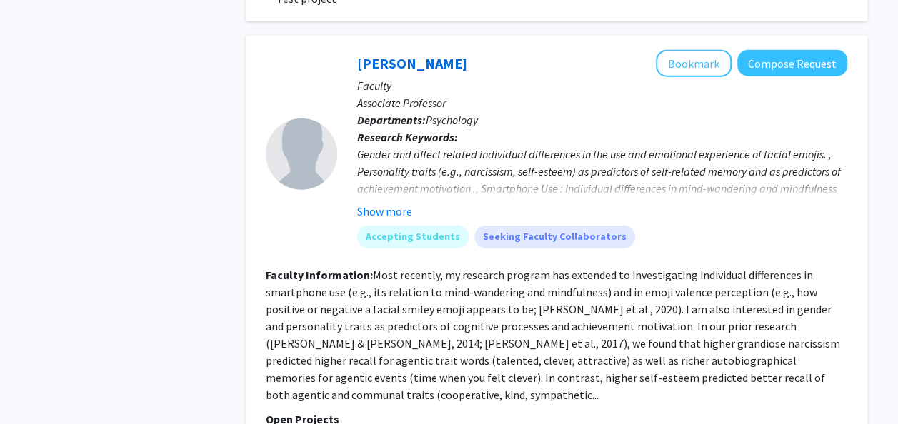 The width and height of the screenshot is (898, 424). What do you see at coordinates (407, 137) in the screenshot?
I see `b: Research Keywords:` at bounding box center [407, 137].